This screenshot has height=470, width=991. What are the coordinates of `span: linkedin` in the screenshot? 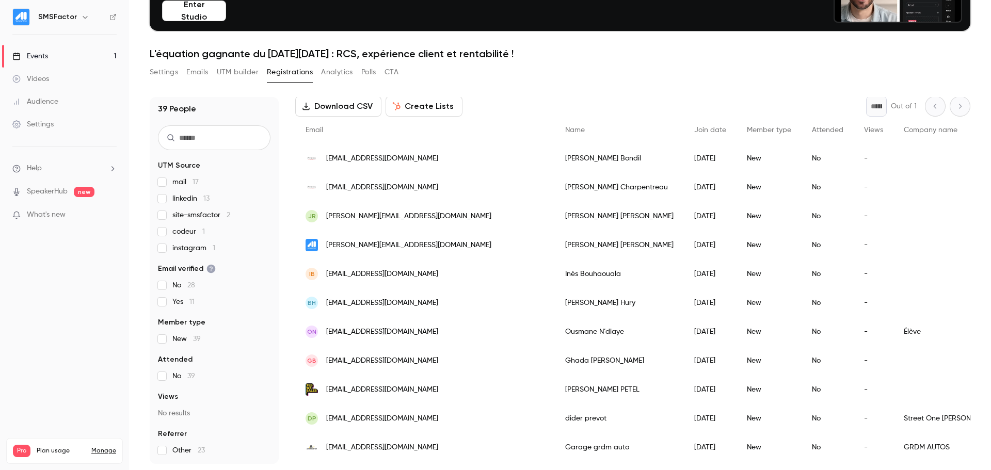 It's located at (191, 199).